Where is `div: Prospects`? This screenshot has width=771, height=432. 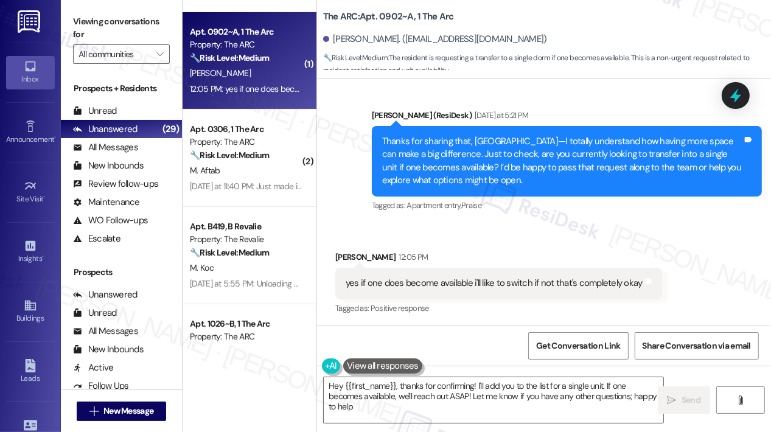
div: Prospects is located at coordinates (121, 272).